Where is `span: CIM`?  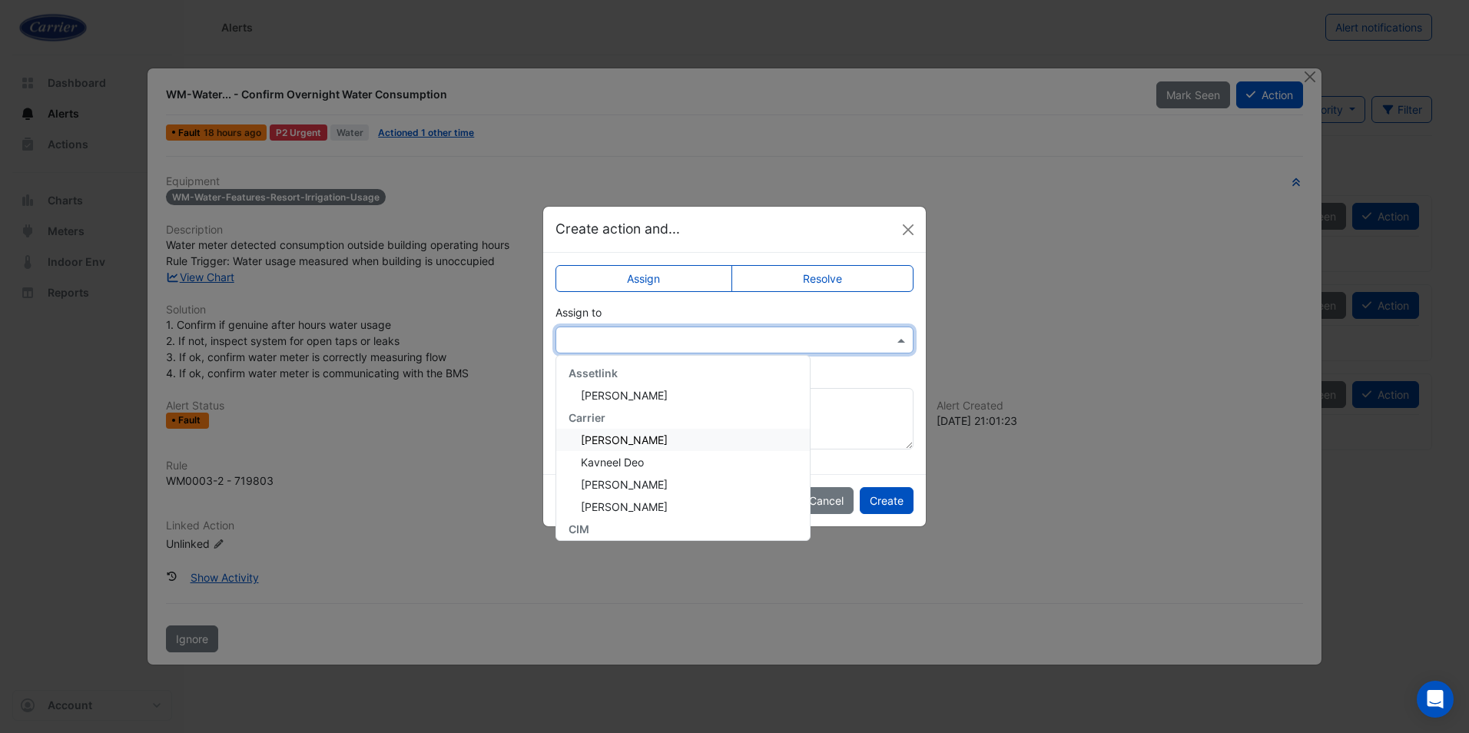 span: CIM is located at coordinates (579, 529).